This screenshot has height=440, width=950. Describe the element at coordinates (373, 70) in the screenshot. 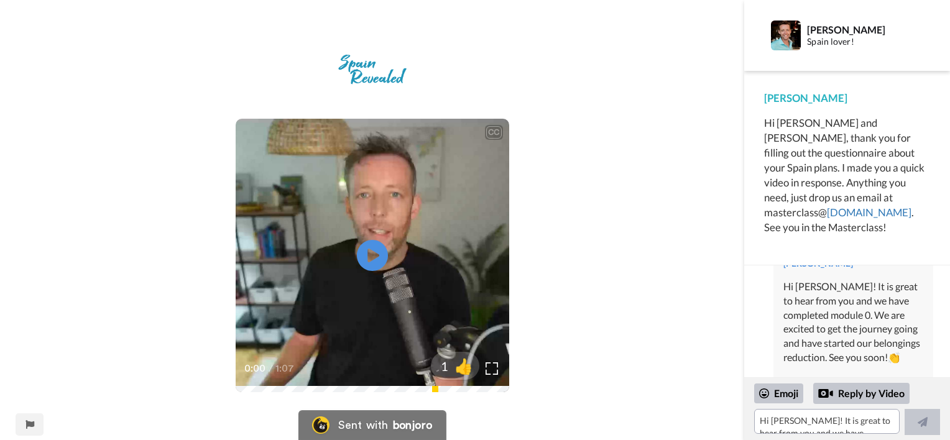

I see `img: 06906c8b-eeae-4fc1-9b3e-93850d61b61a` at that location.